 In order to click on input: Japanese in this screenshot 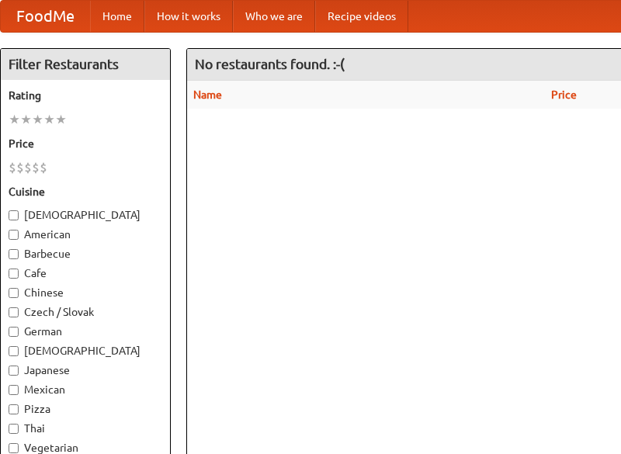, I will do `click(13, 370)`.